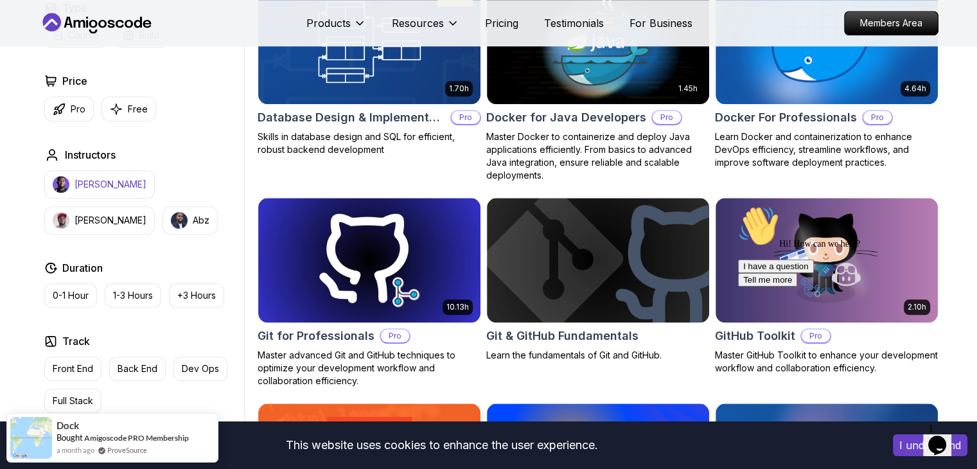 The height and width of the screenshot is (469, 977). Describe the element at coordinates (121, 46) in the screenshot. I see `div: 👋Hi! How can we help?I have a questionTell me more` at that location.